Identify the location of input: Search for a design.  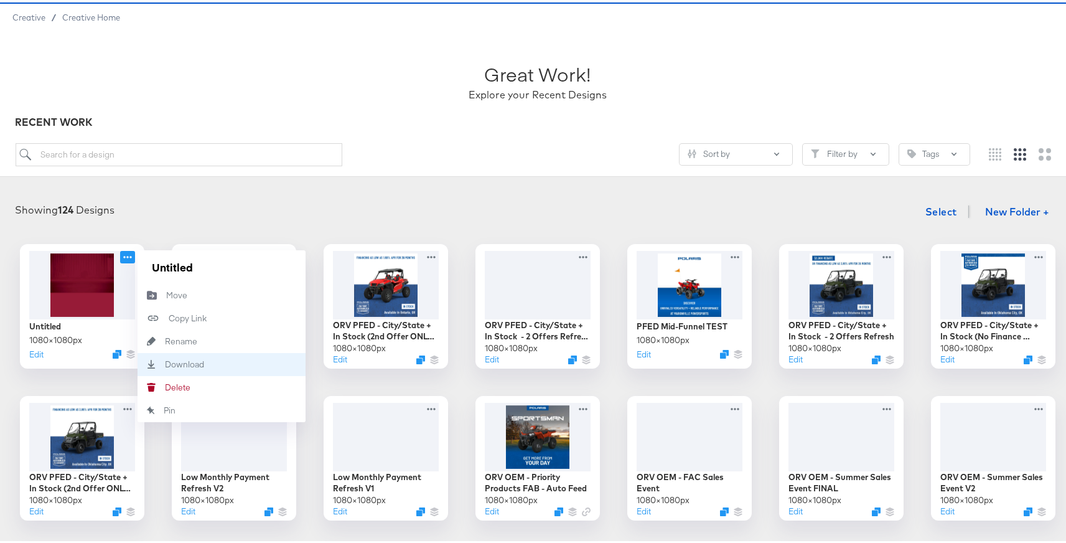
(179, 152).